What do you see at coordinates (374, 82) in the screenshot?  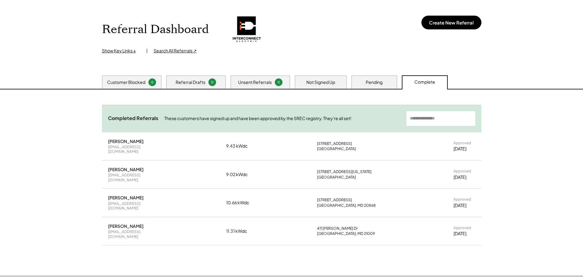 I see `div: Pending` at bounding box center [374, 82].